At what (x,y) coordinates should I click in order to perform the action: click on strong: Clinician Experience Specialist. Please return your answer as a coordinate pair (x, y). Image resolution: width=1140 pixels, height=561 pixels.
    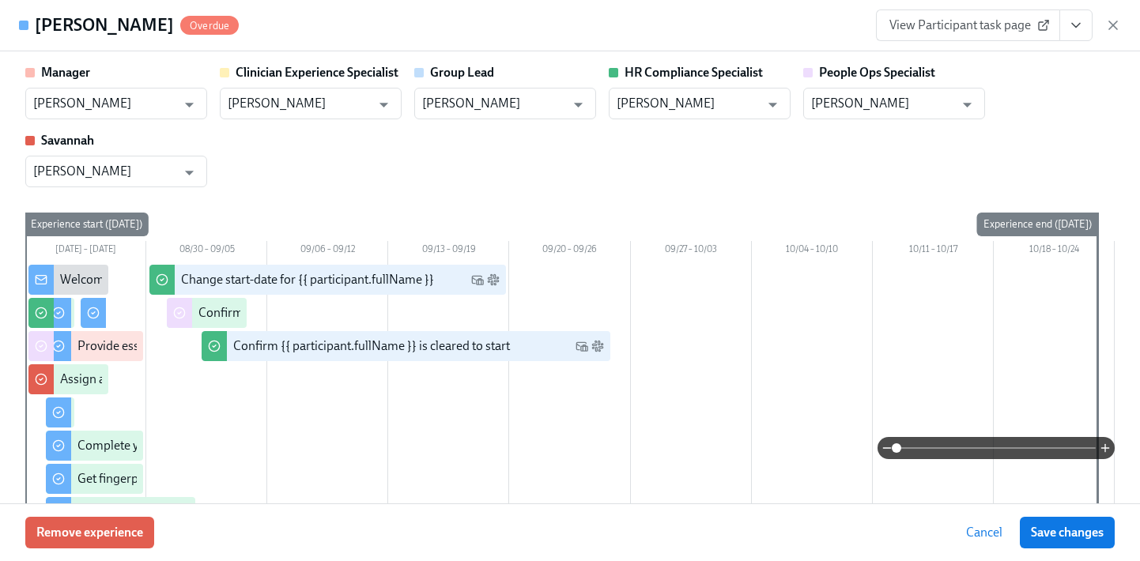
    Looking at the image, I should click on (317, 72).